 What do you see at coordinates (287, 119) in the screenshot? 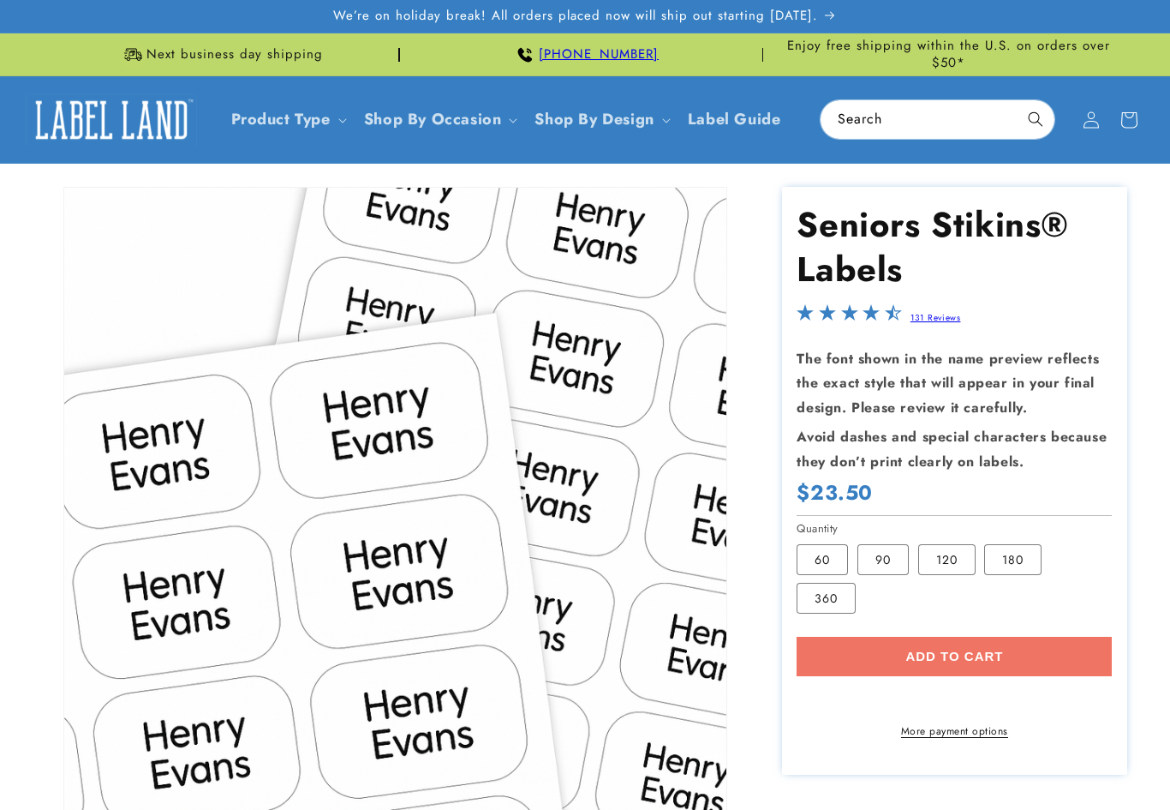
I see `summary: Product Type` at bounding box center [287, 119].